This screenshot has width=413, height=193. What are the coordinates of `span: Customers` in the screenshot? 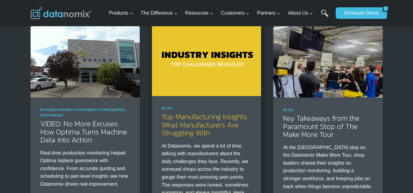 It's located at (235, 13).